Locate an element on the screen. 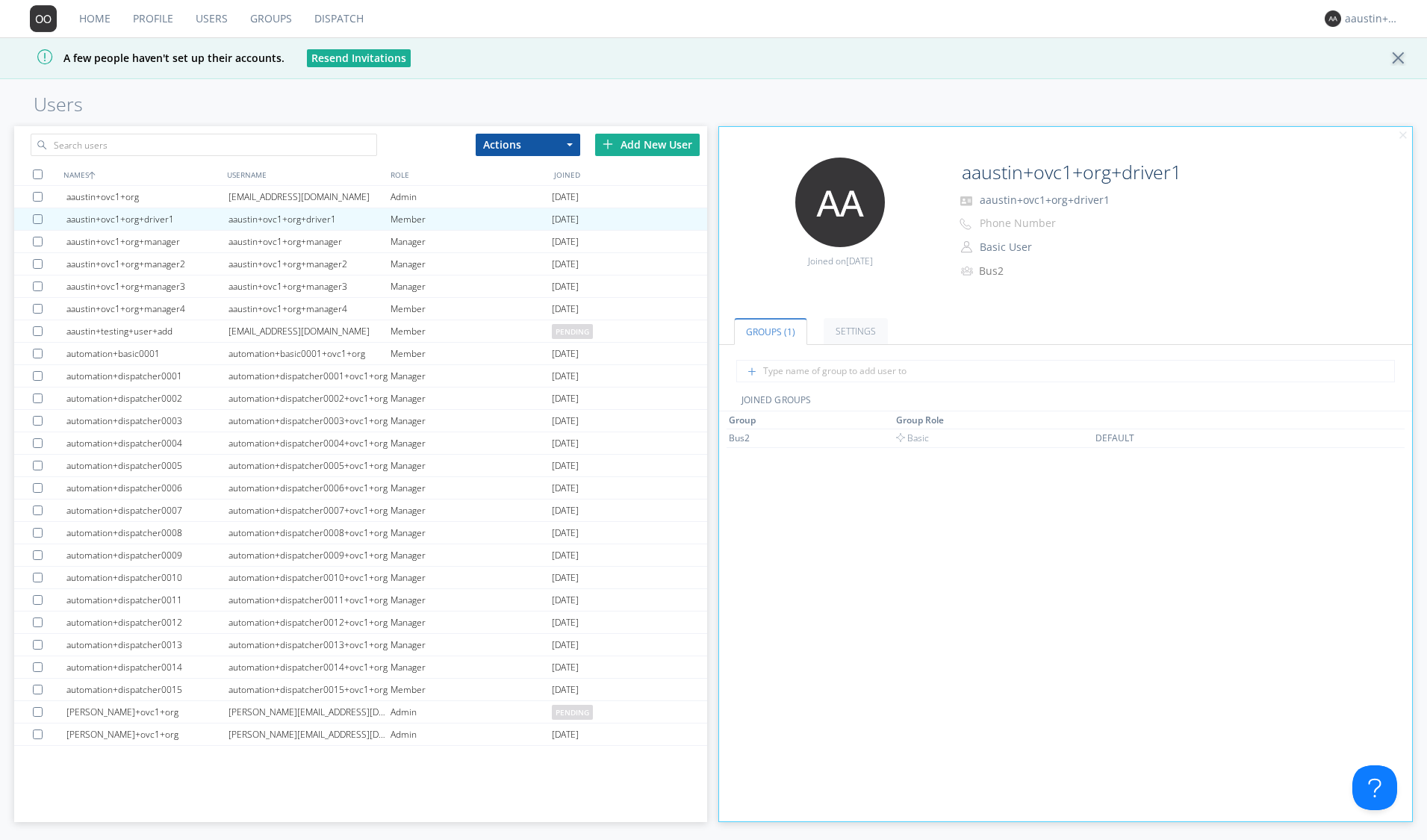  div: automation+dispatcher0009 is located at coordinates (147, 554).